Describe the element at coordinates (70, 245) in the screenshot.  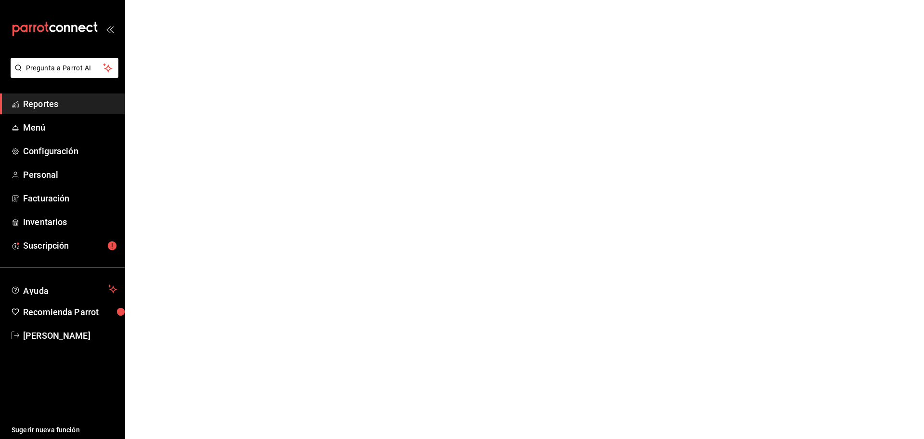
I see `span: Suscripción` at that location.